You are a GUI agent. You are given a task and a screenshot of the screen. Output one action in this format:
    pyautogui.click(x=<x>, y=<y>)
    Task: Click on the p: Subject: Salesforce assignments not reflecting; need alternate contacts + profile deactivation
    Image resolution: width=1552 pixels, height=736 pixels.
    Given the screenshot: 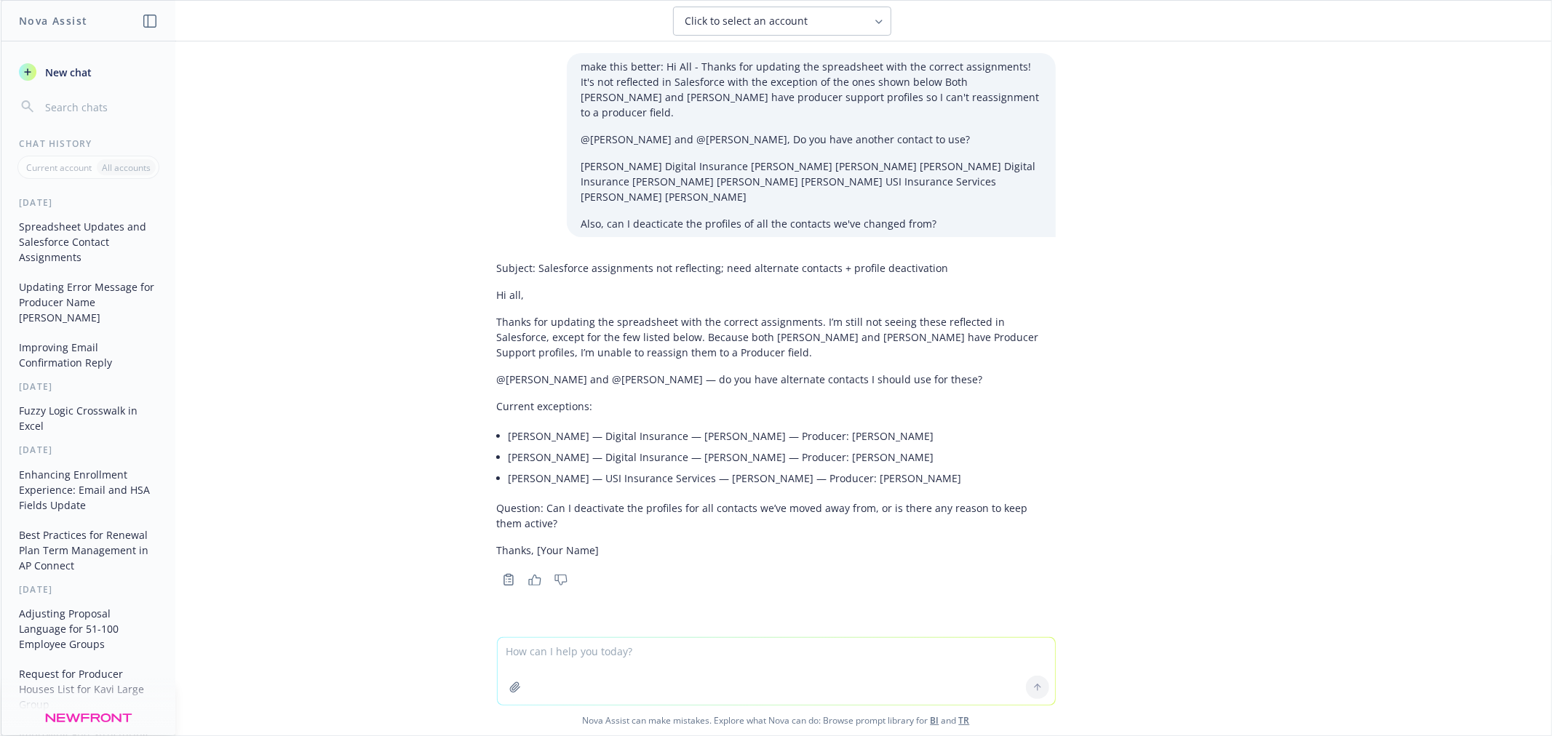 What is the action you would take?
    pyautogui.click(x=776, y=268)
    